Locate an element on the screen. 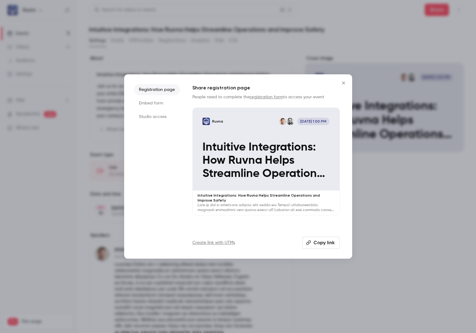  li: Registration page is located at coordinates (157, 90).